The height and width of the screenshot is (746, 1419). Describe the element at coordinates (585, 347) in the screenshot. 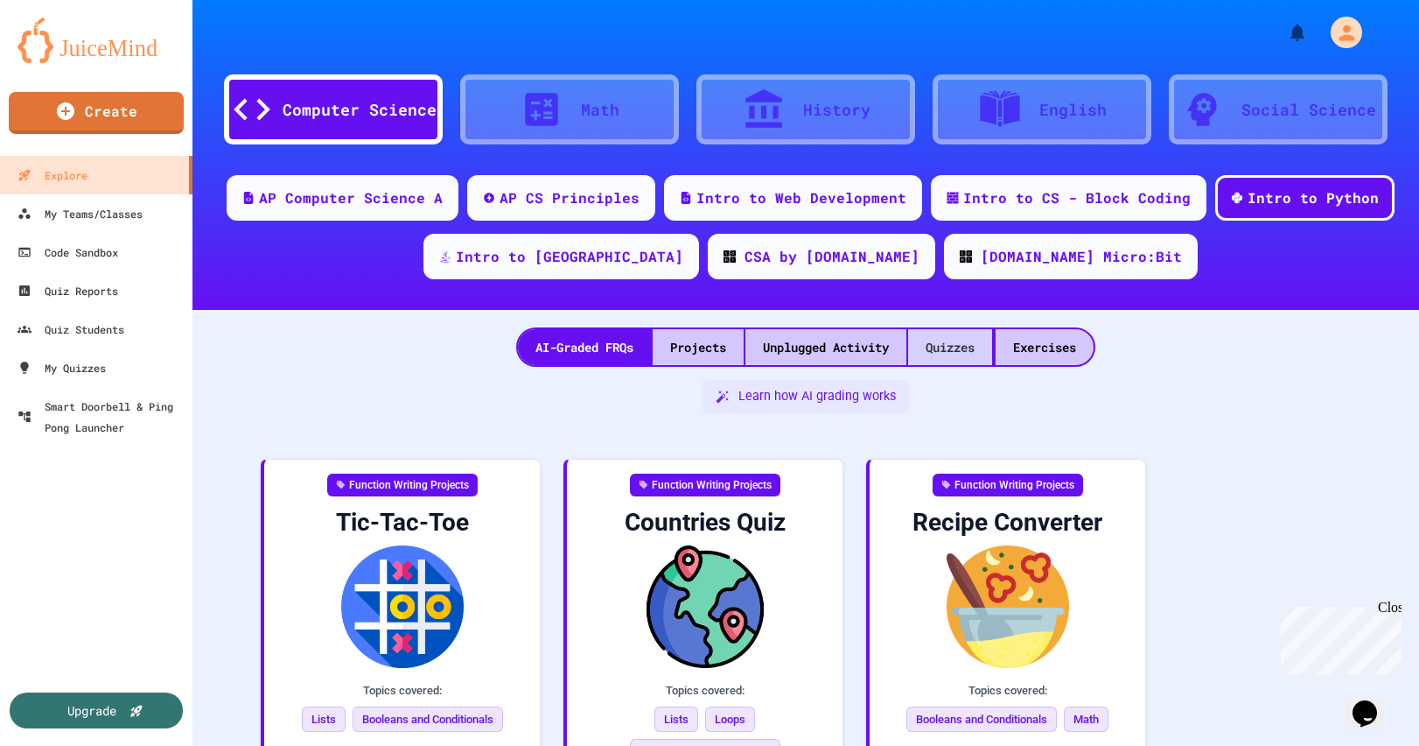

I see `div: AI-Graded FRQs` at that location.